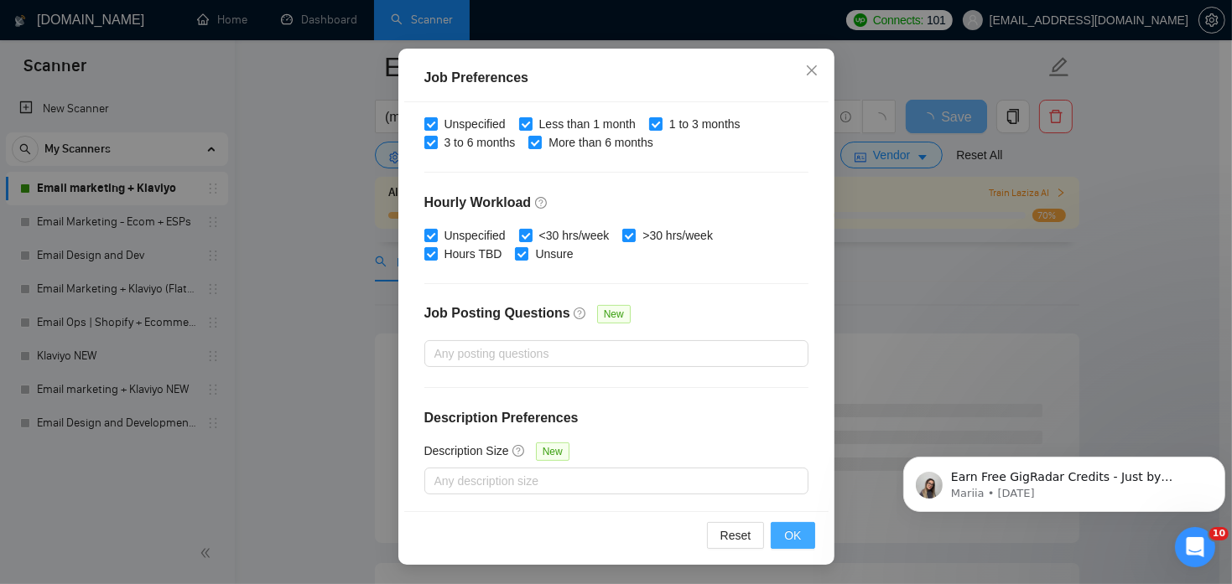 The width and height of the screenshot is (1232, 584). I want to click on span: Less than 1 month, so click(587, 124).